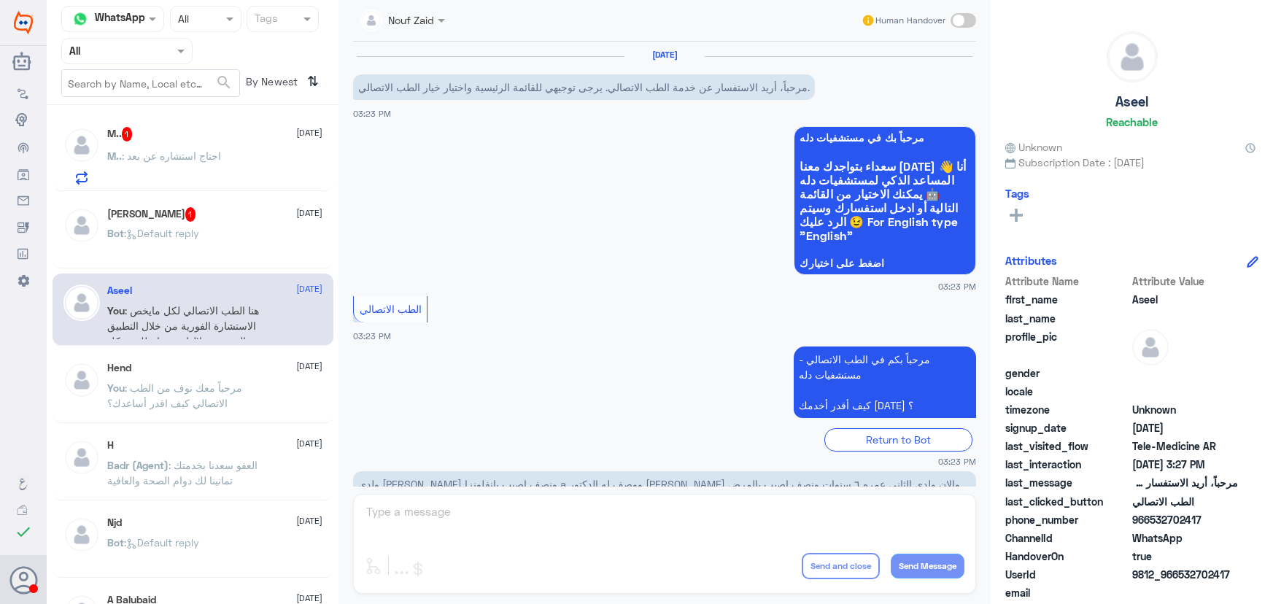 The width and height of the screenshot is (1273, 604). Describe the element at coordinates (840, 566) in the screenshot. I see `button: Send and close` at that location.